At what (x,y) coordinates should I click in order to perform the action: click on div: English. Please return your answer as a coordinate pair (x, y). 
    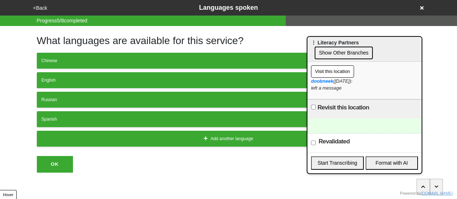
    Looking at the image, I should click on (229, 80).